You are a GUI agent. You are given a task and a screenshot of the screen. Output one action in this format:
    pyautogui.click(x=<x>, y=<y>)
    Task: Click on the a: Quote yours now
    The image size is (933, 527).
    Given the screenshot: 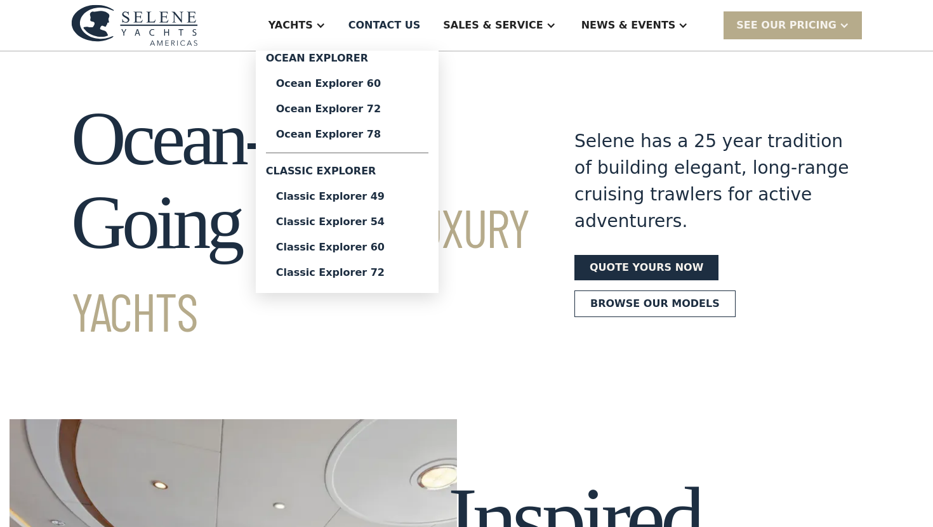 What is the action you would take?
    pyautogui.click(x=646, y=268)
    